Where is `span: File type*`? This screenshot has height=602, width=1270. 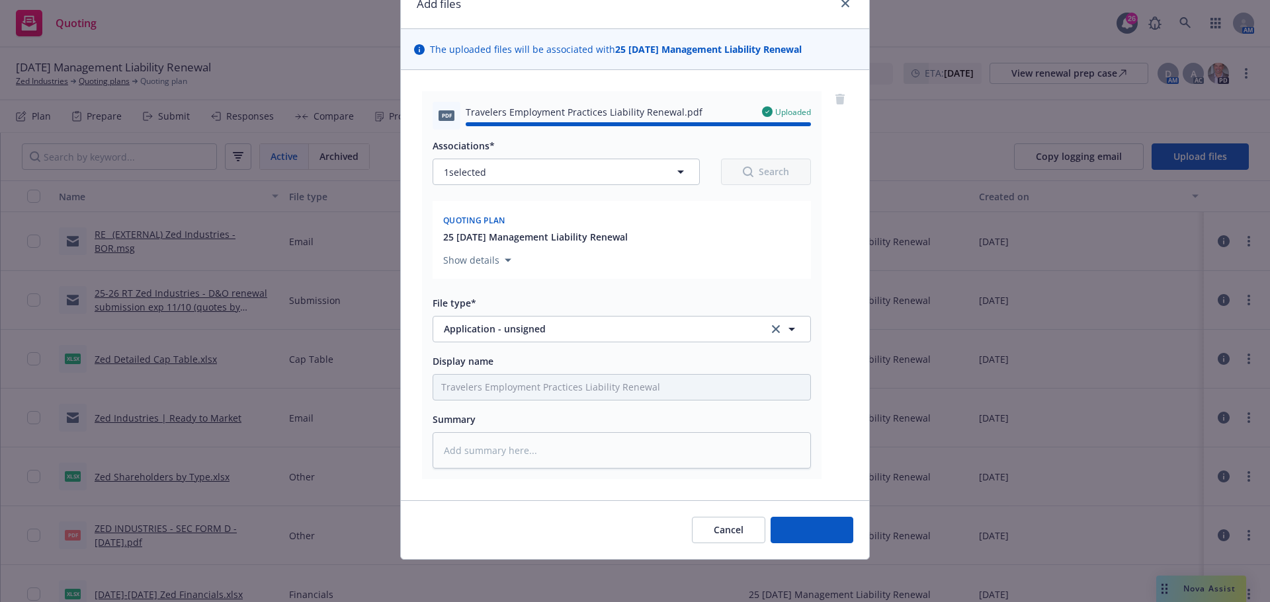
span: File type* is located at coordinates (454, 303).